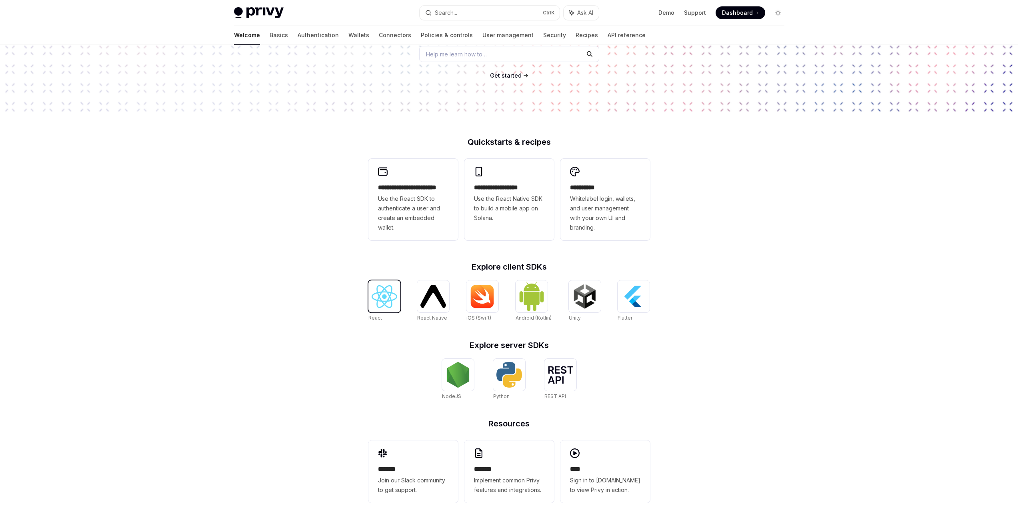 Image resolution: width=1018 pixels, height=522 pixels. I want to click on span: Implement common Privy features and integrations., so click(509, 485).